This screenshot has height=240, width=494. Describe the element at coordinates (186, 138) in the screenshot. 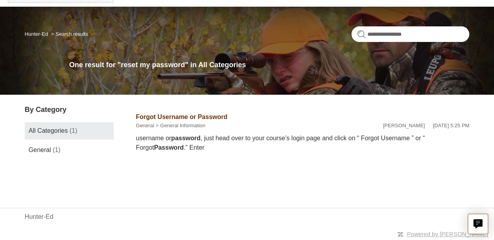

I see `em: password` at that location.